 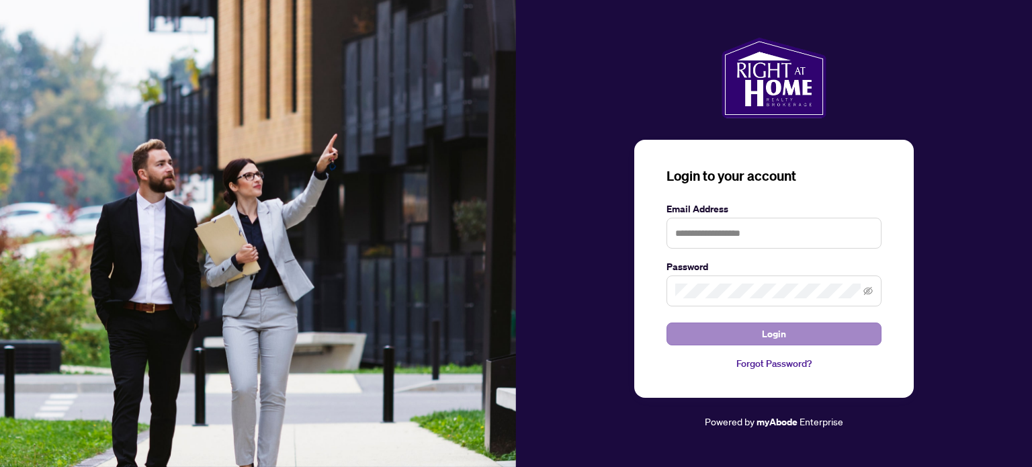 I want to click on span: Enterprise, so click(x=821, y=421).